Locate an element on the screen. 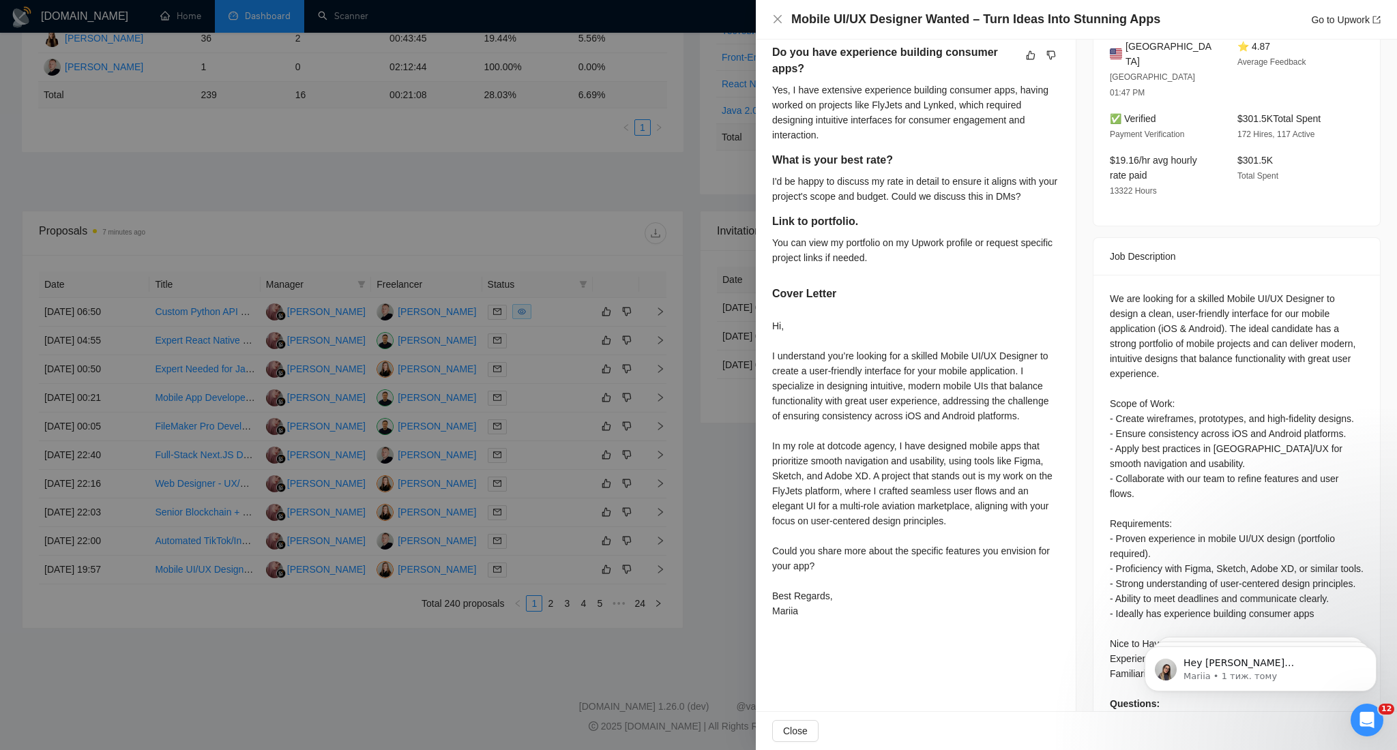 The image size is (1397, 750). button: like is located at coordinates (1031, 55).